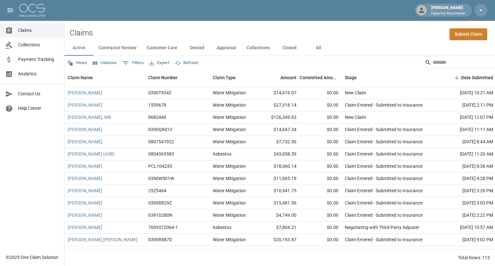 This screenshot has height=266, width=495. Describe the element at coordinates (258, 48) in the screenshot. I see `button: Collections` at that location.